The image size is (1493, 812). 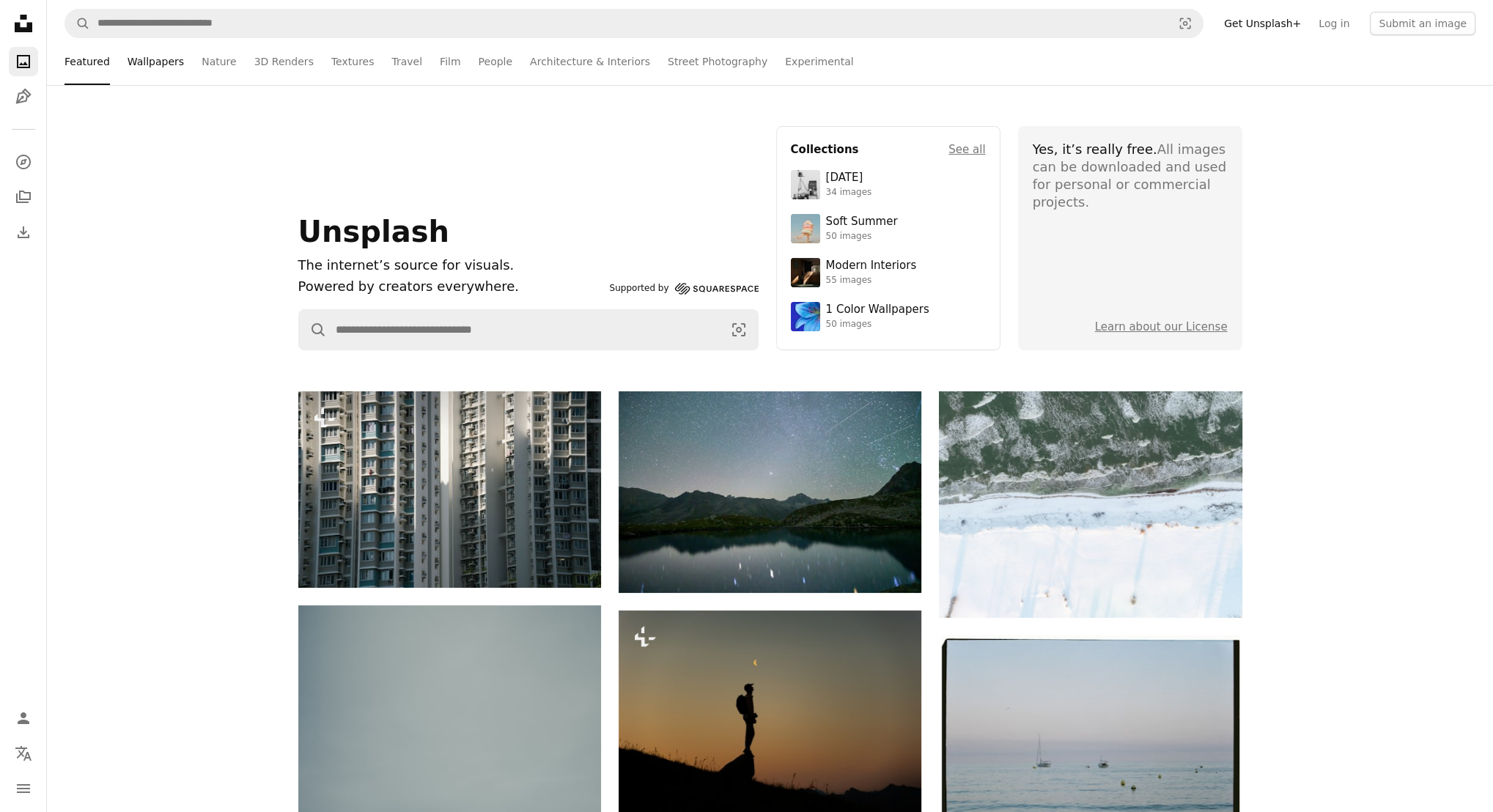 I want to click on a: Textures, so click(x=353, y=61).